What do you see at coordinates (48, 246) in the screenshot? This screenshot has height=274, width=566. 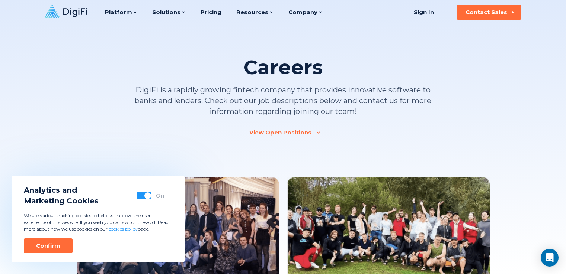 I see `div: Confirm` at bounding box center [48, 246].